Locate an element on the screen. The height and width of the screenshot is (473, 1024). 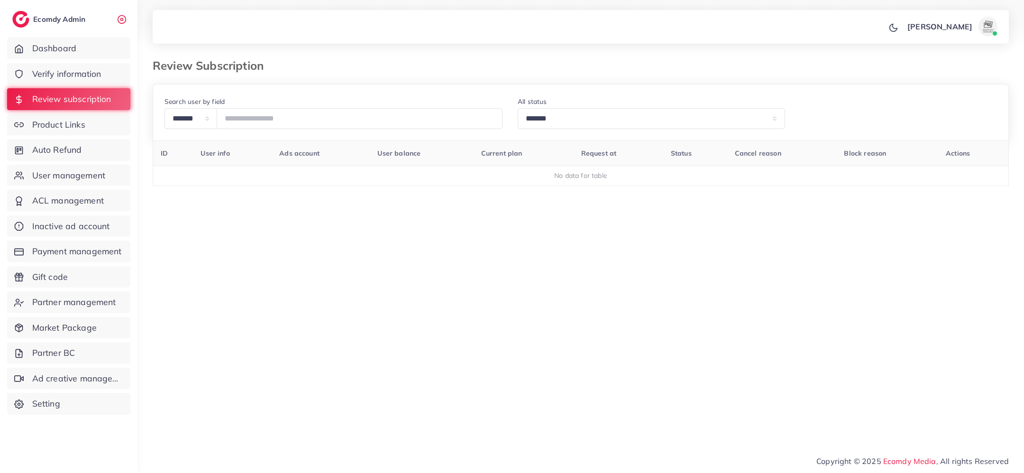
span: Request at is located at coordinates (599, 153).